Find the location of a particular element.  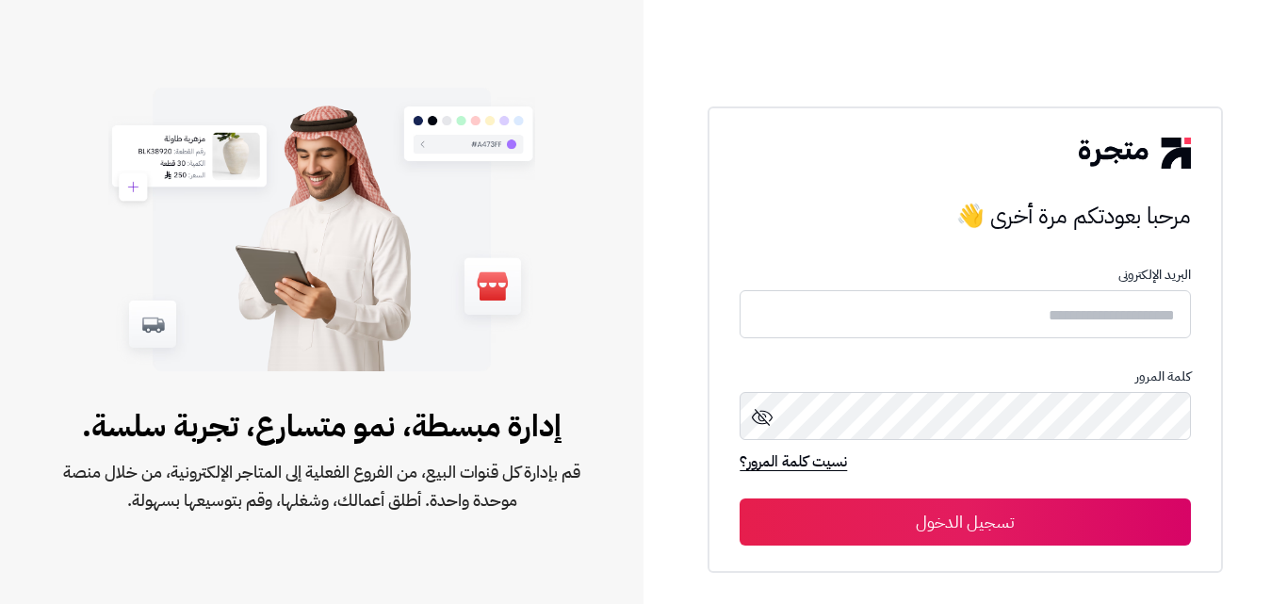

img: logo-2.png is located at coordinates (1134, 153).